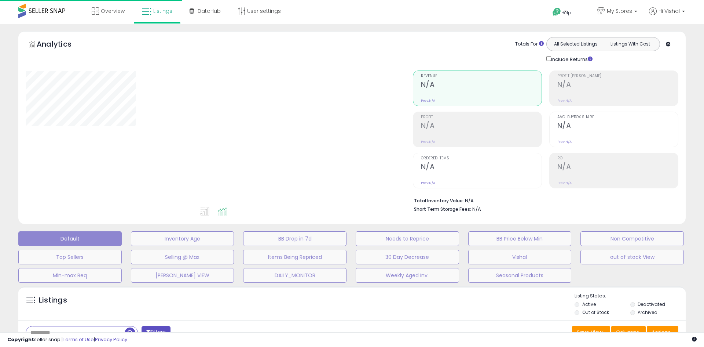 The image size is (704, 347). I want to click on span: ROI, so click(618, 158).